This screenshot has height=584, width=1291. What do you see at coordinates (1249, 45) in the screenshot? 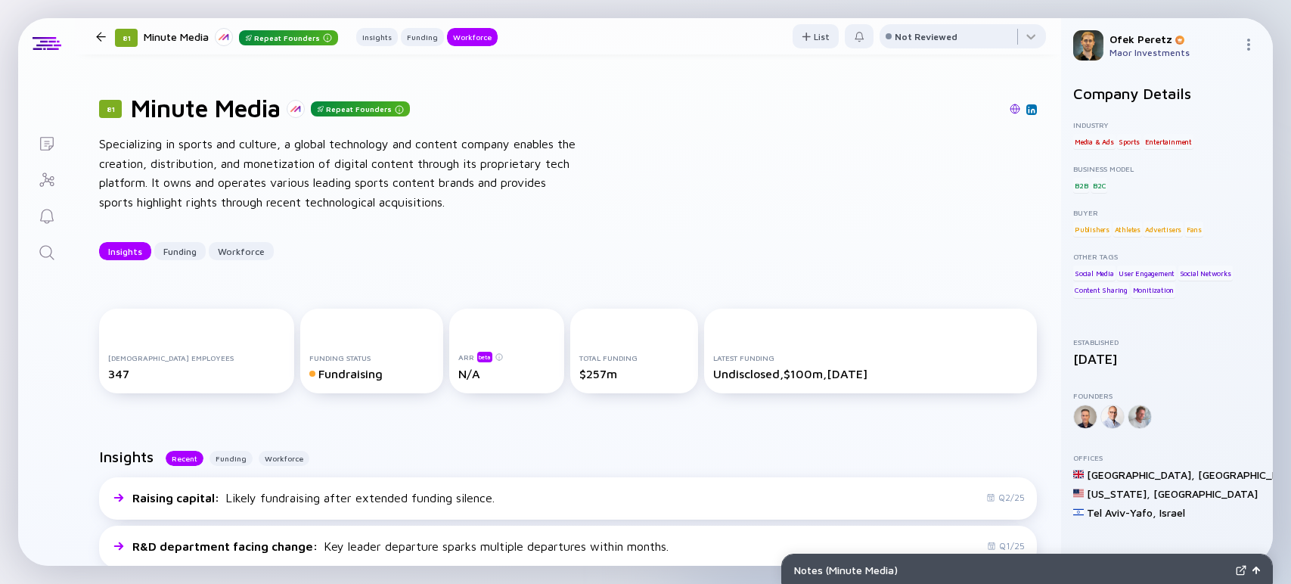
I see `img: Menu` at bounding box center [1249, 45].